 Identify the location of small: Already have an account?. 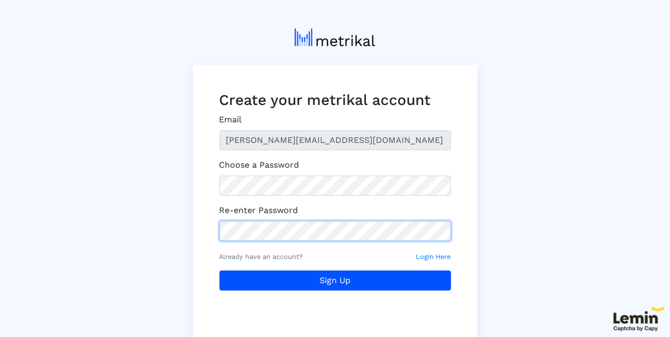
(261, 256).